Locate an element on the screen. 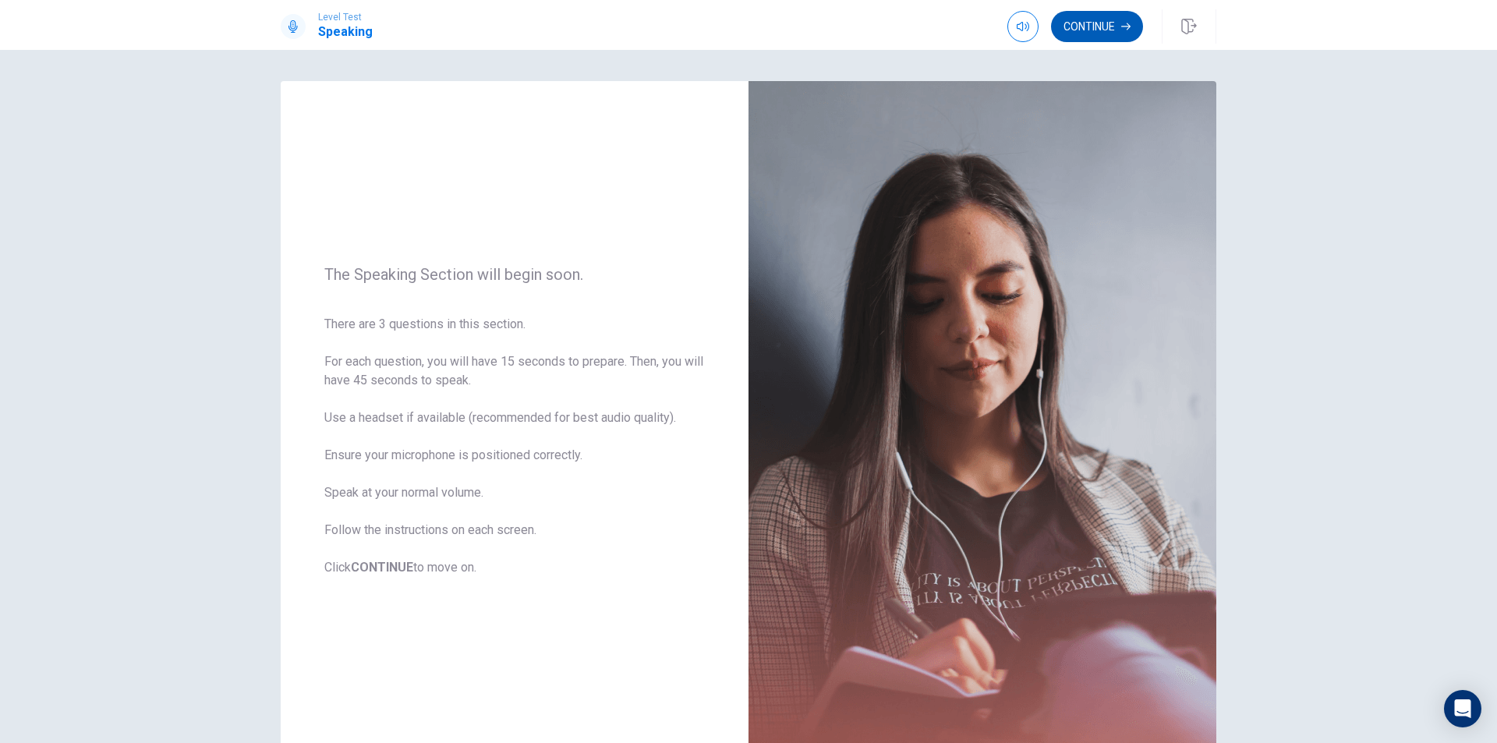 The height and width of the screenshot is (743, 1497). b: CONTINUE is located at coordinates (382, 567).